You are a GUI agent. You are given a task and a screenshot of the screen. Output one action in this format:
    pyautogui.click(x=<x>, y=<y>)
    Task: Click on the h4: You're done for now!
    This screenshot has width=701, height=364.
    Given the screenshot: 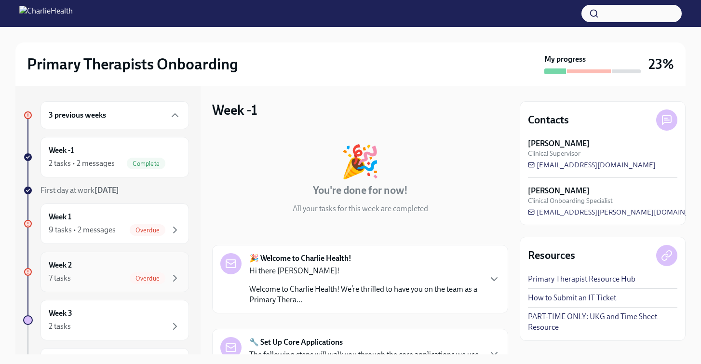 What is the action you would take?
    pyautogui.click(x=360, y=190)
    